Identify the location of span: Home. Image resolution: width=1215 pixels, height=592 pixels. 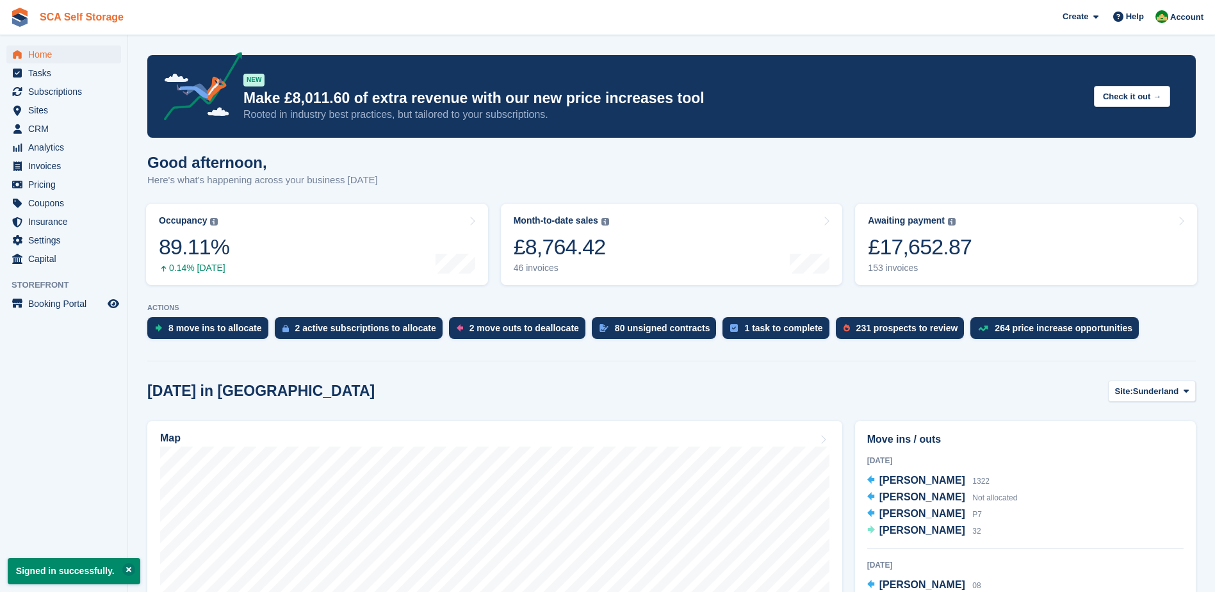
(67, 54).